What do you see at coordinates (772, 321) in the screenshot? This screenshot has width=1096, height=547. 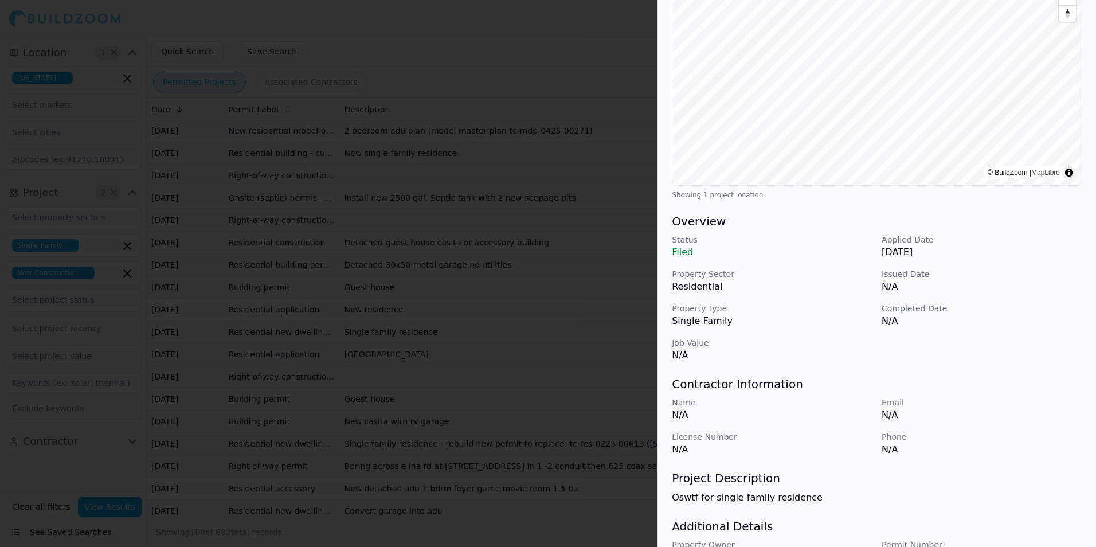 I see `p: Single Family` at bounding box center [772, 321].